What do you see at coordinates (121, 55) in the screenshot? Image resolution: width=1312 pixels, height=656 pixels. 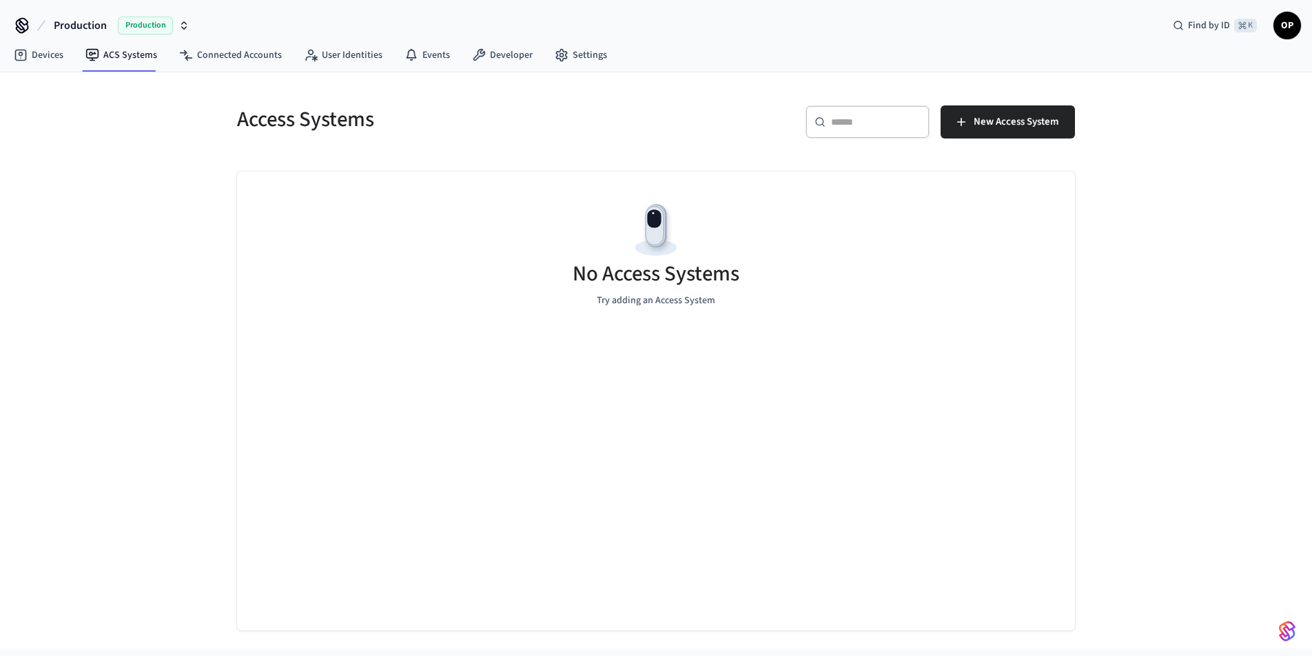 I see `a: ACS Systems` at bounding box center [121, 55].